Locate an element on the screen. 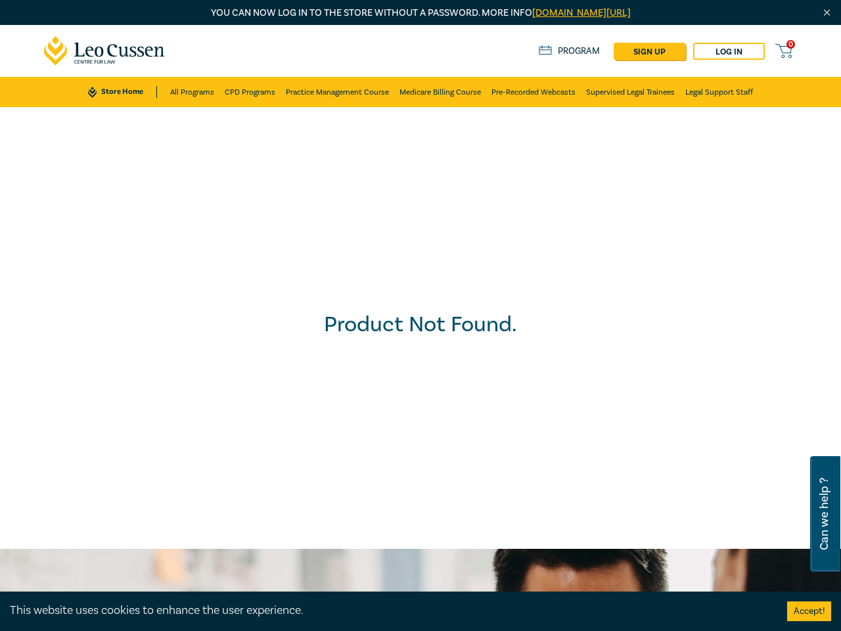 The width and height of the screenshot is (841, 631). a: Store Home is located at coordinates (122, 92).